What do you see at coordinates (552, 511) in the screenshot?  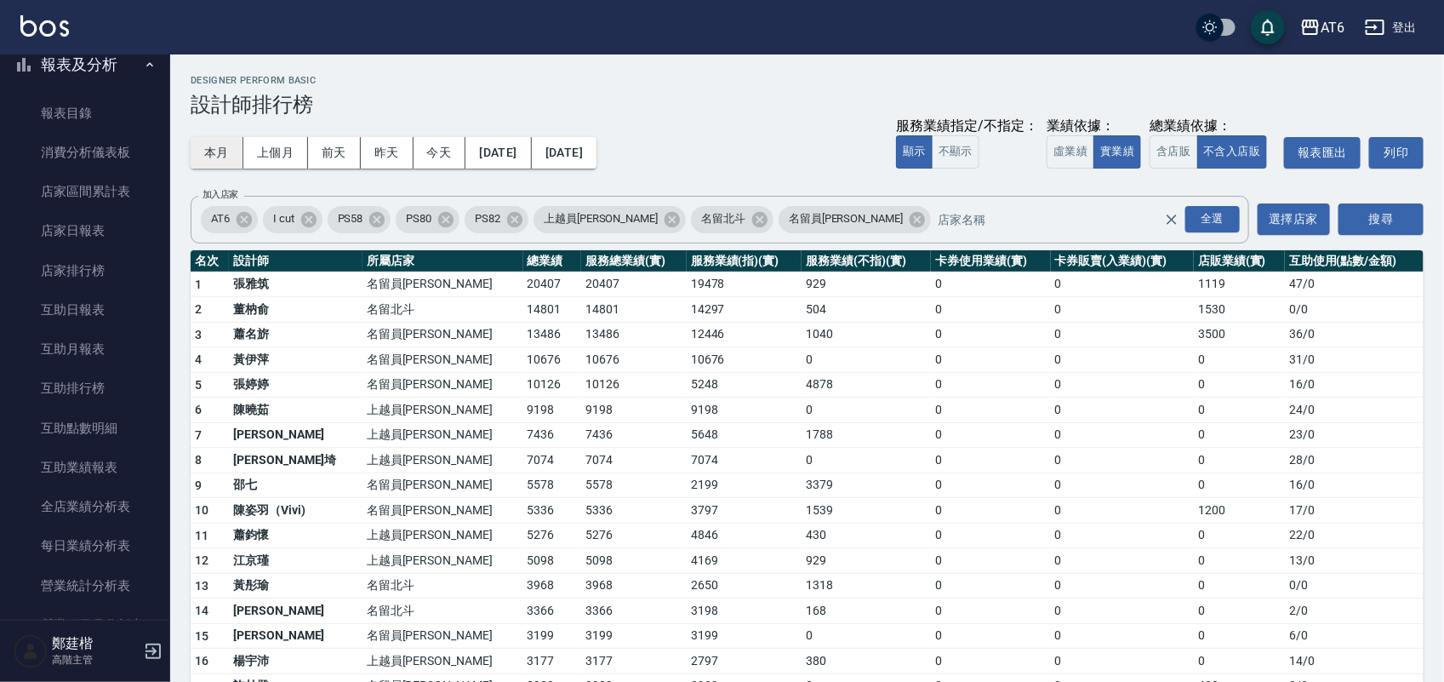 I see `td: 5336` at bounding box center [552, 511].